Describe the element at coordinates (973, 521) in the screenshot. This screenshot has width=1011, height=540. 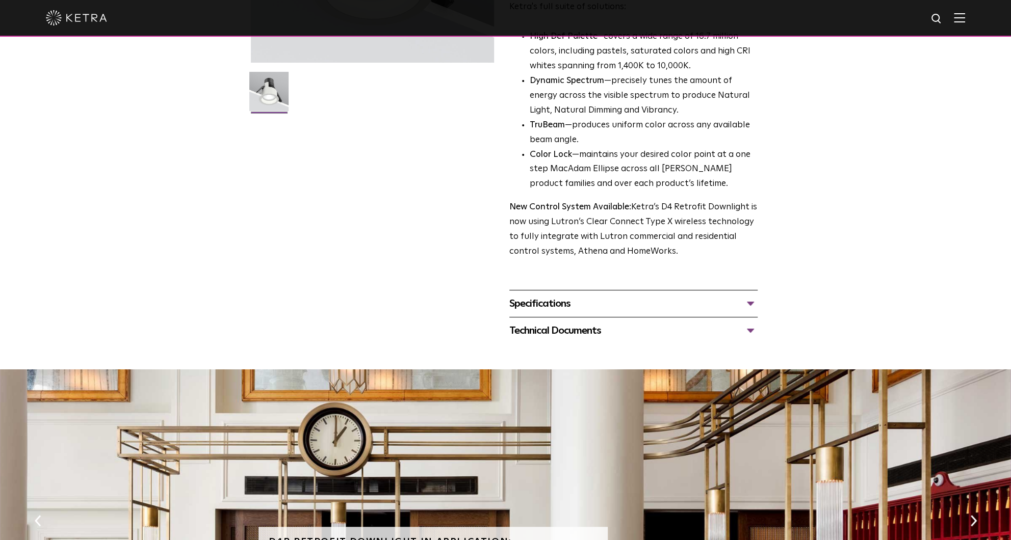
I see `button: Next` at that location.